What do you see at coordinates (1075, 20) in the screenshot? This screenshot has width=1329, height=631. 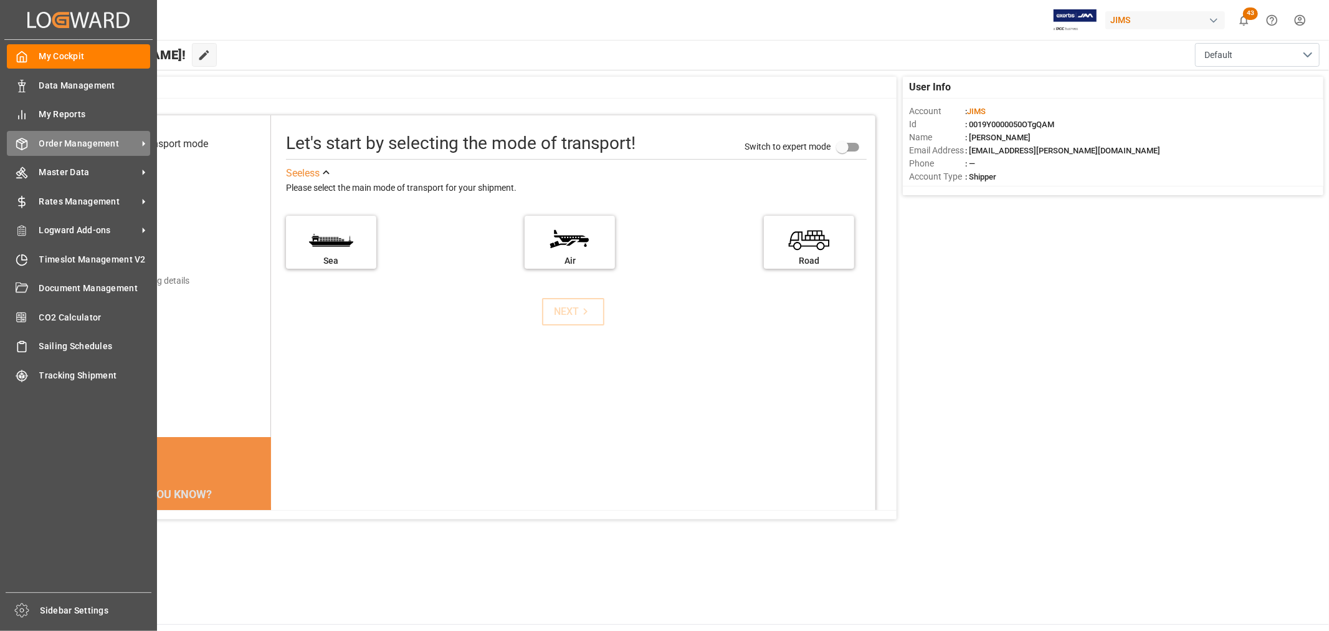 I see `img: Exertis%20JAM%20-%20Email%20Logo.jpg_1722504956.jpg` at bounding box center [1075, 20].